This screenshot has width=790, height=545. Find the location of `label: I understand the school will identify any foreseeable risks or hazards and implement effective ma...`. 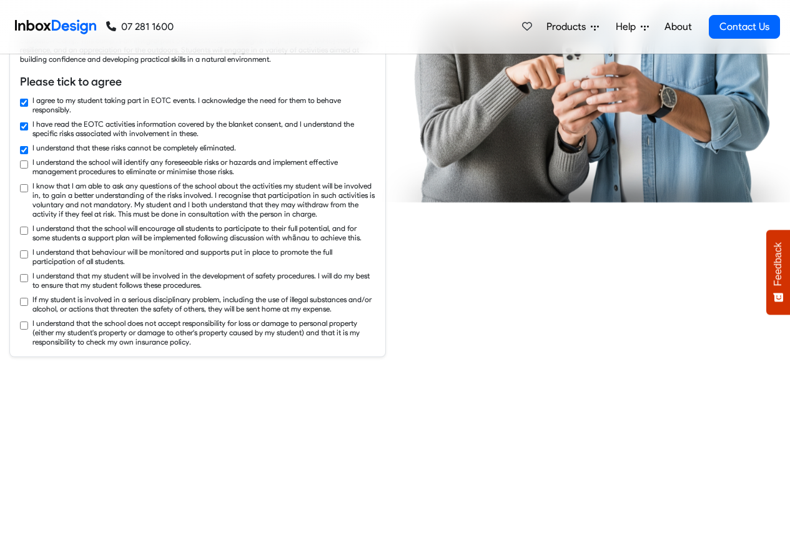

label: I understand the school will identify any foreseeable risks or hazards and implement effective ma... is located at coordinates (204, 167).